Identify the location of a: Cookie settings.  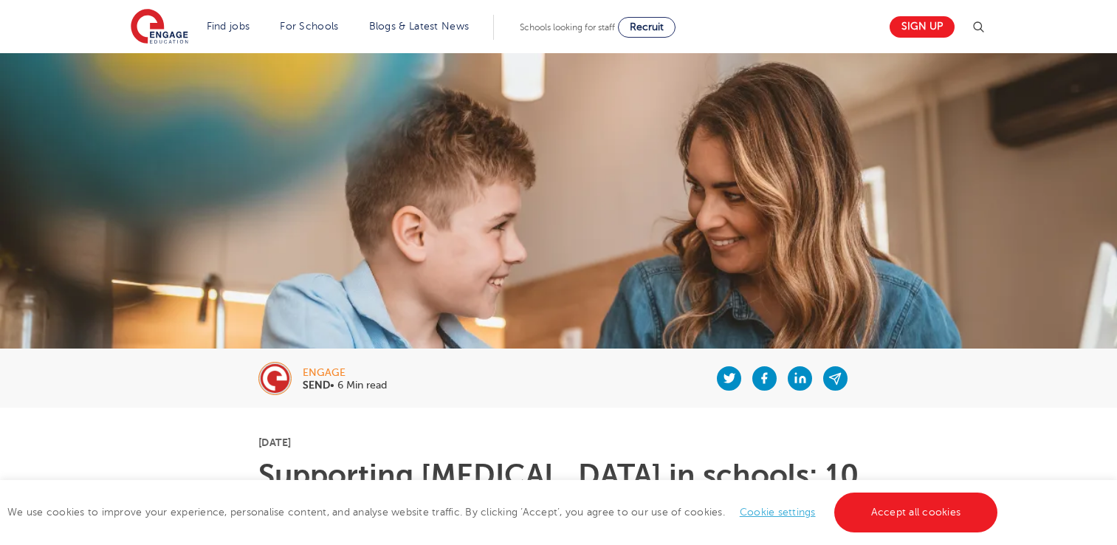
(777, 512).